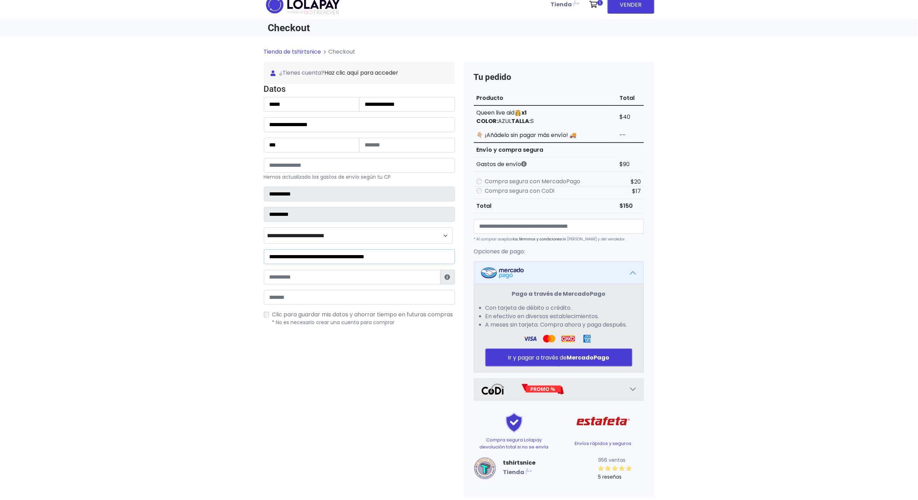  Describe the element at coordinates (521, 121) in the screenshot. I see `strong: TALLA:` at that location.